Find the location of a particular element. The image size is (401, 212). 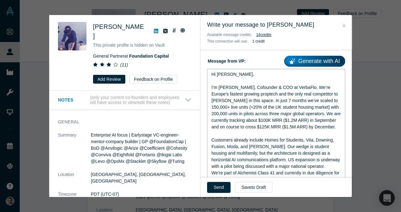

dt: Location is located at coordinates (74, 181).